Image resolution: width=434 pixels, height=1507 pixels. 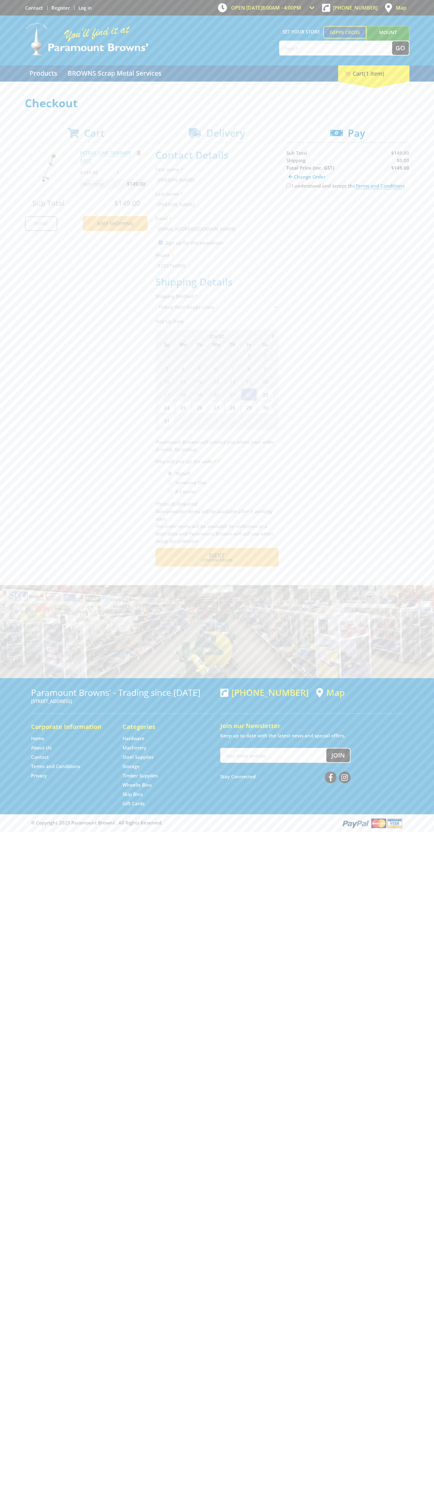 I want to click on span: Pay, so click(x=356, y=133).